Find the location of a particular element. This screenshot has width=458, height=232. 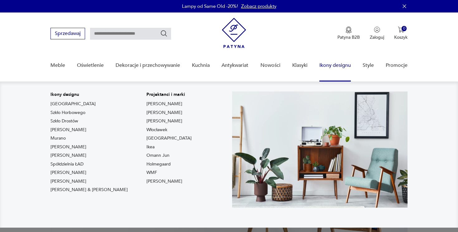

p: Lampy od Same Old -20%! is located at coordinates (210, 6).